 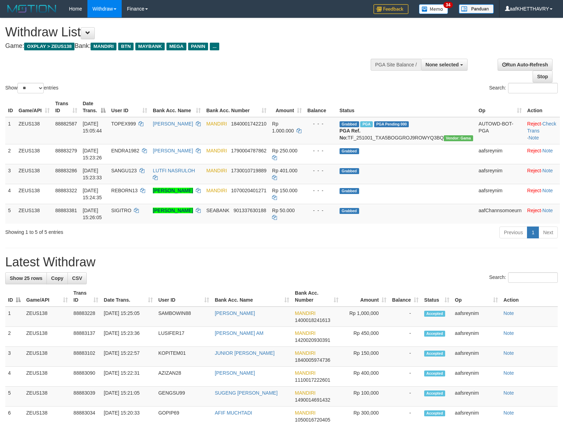 What do you see at coordinates (94, 107) in the screenshot?
I see `th: Date Trans.: activate to sort column descending` at bounding box center [94, 107].